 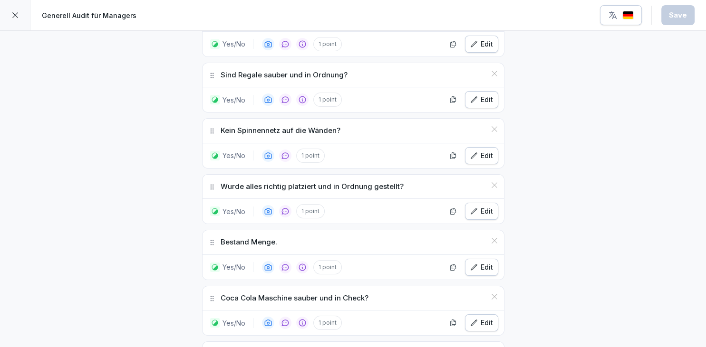 What do you see at coordinates (312, 187) in the screenshot?
I see `p: Wurde alles richtig platziert und in Ordnung gestellt?` at bounding box center [312, 187].